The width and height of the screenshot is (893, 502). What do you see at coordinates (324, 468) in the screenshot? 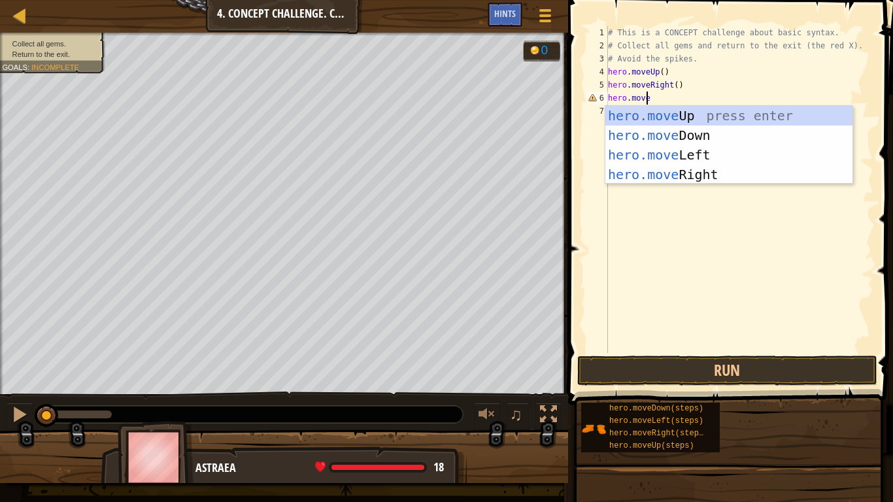
I see `div: Astraea` at bounding box center [324, 468].